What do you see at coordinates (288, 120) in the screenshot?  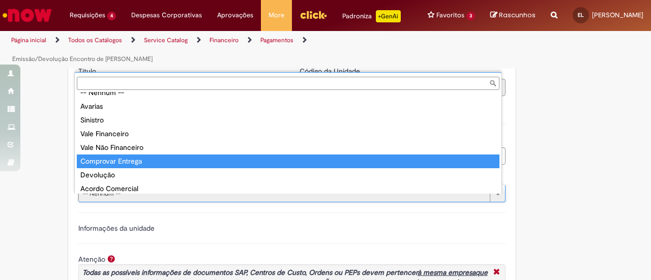 I see `div: Sinistro` at bounding box center [288, 120].